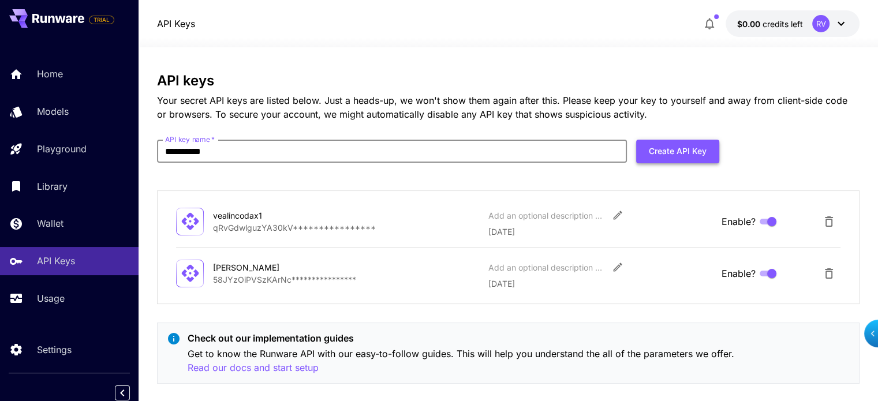 Image resolution: width=878 pixels, height=401 pixels. What do you see at coordinates (102, 20) in the screenshot?
I see `span: Add your payment card to enable full platform functionality.` at bounding box center [102, 20].